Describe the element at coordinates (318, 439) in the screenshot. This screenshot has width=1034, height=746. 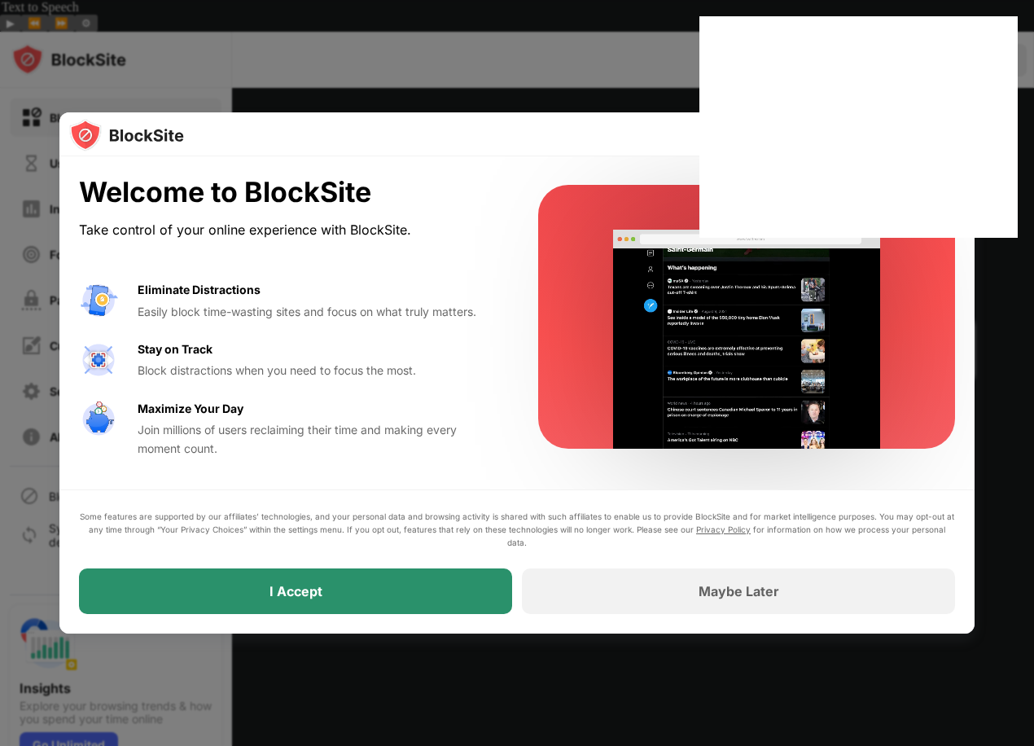
I see `div: Join millions of users reclaiming their time and making every moment count.` at that location.